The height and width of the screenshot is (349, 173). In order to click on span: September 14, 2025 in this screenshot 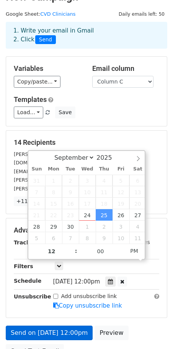, I will do `click(37, 204)`.